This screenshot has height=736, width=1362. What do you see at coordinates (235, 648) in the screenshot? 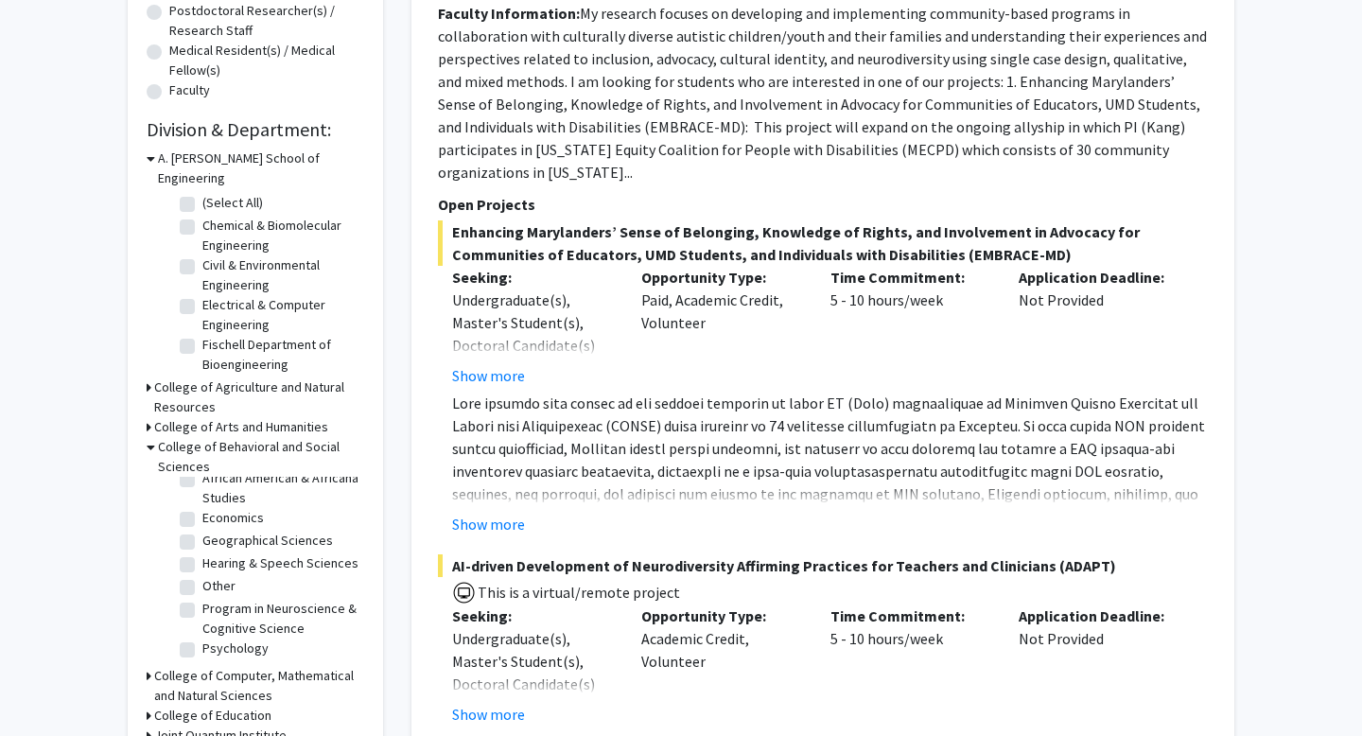
I see `label: Psychology` at bounding box center [235, 648].